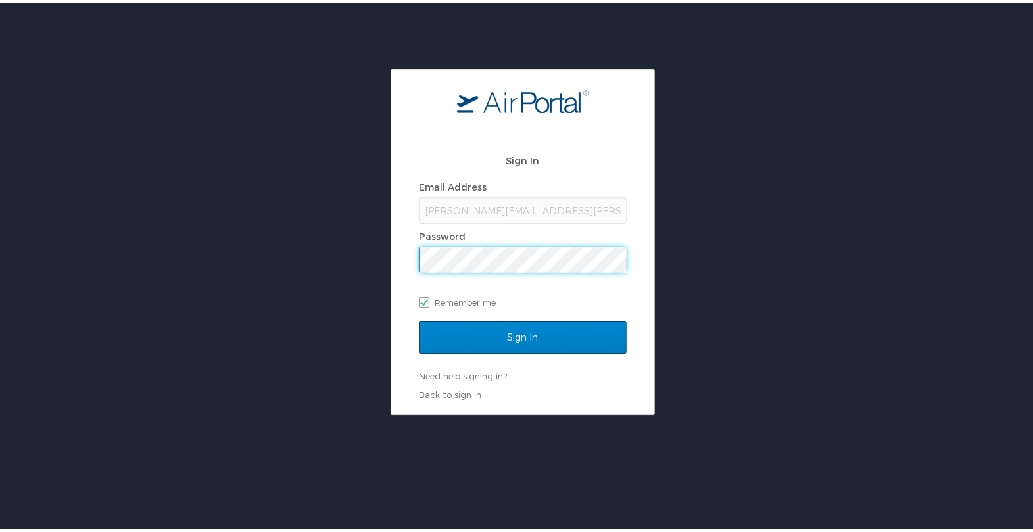 The width and height of the screenshot is (1033, 532). What do you see at coordinates (452, 183) in the screenshot?
I see `label: Email Address` at bounding box center [452, 183].